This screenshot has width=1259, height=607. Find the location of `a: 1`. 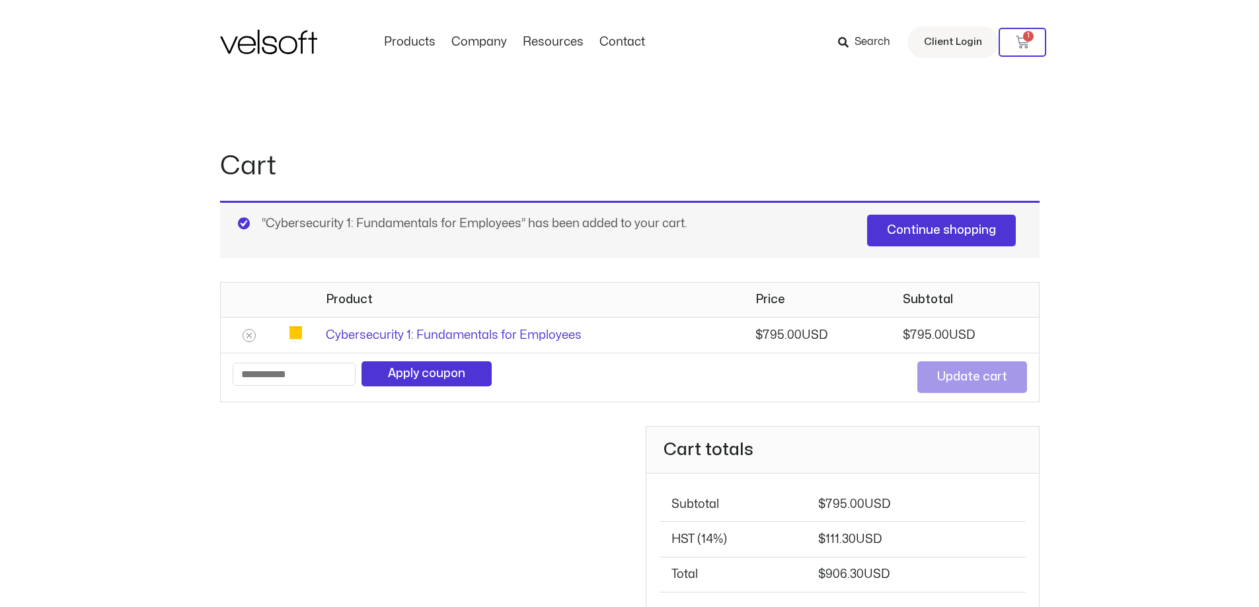

a: 1 is located at coordinates (1022, 42).